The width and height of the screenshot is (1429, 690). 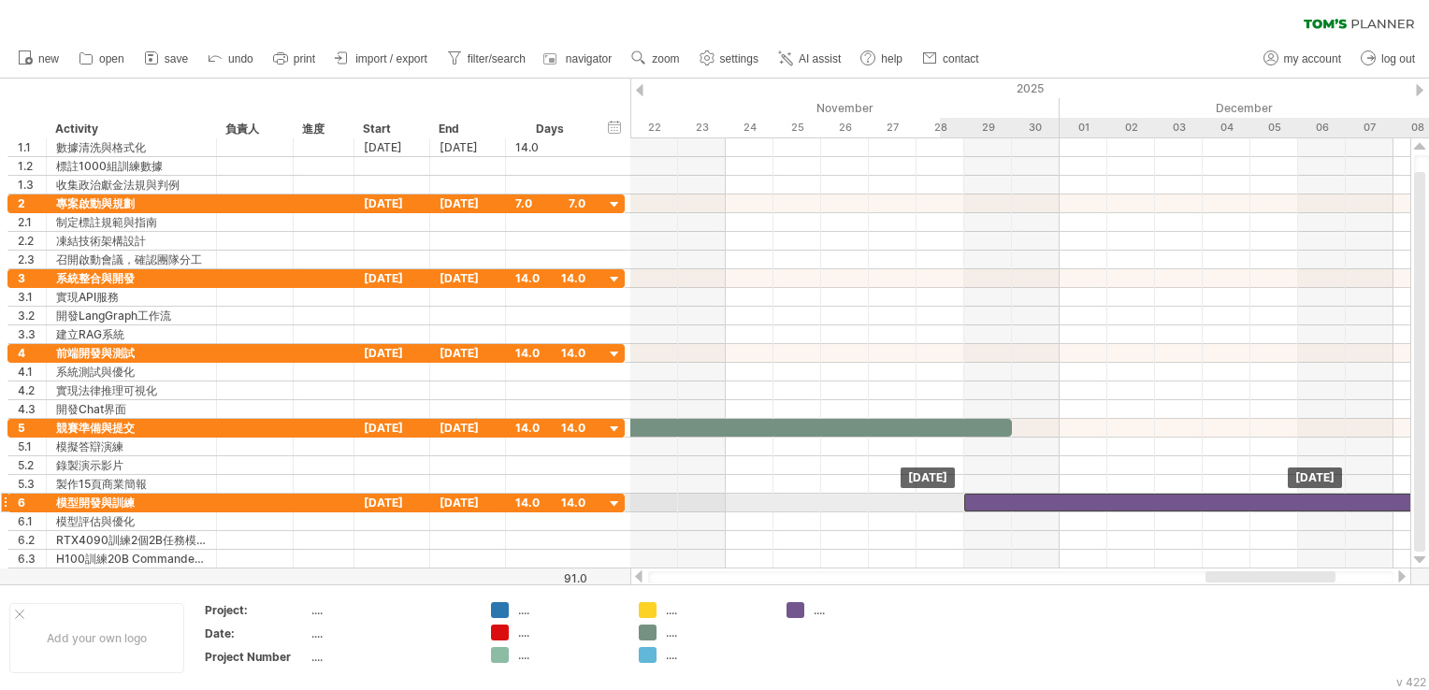 I want to click on div: Monday, 24 November 2025, so click(x=749, y=127).